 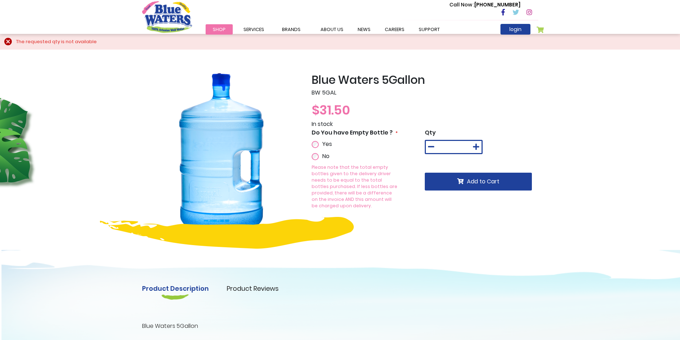 I want to click on a: support, so click(x=429, y=29).